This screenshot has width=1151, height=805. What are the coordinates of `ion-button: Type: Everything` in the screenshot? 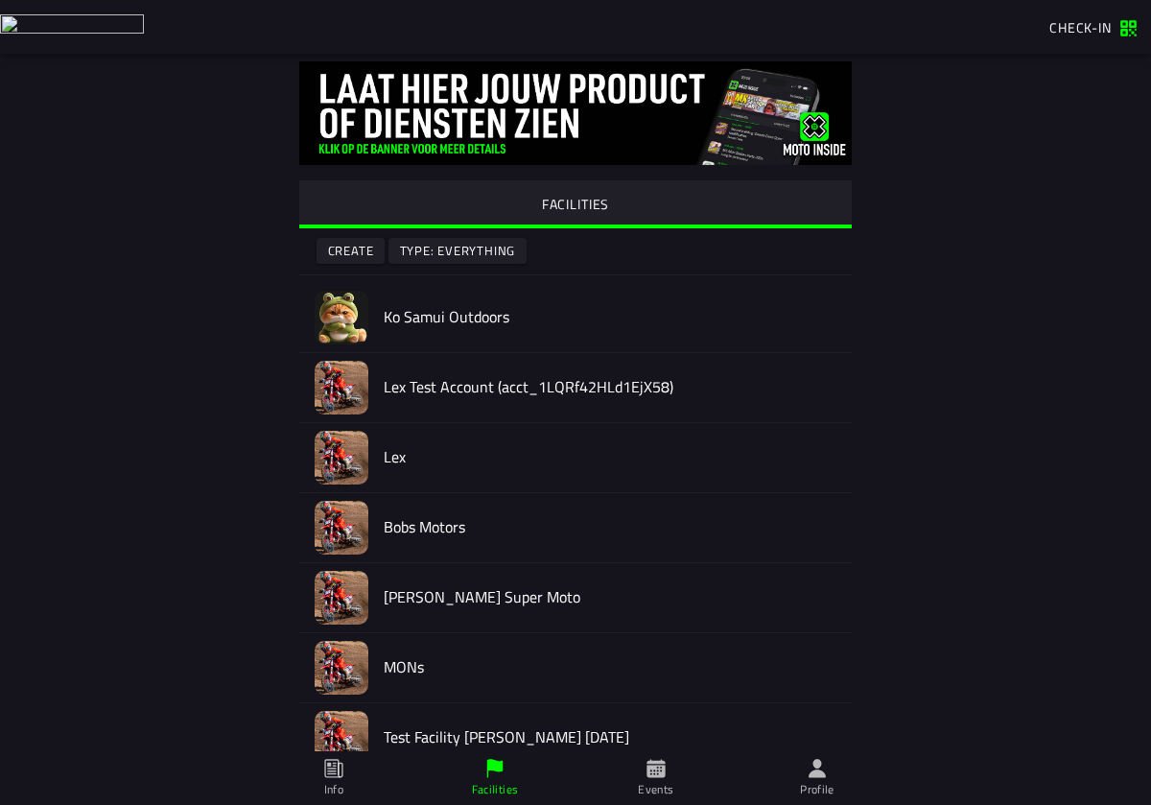 It's located at (457, 250).